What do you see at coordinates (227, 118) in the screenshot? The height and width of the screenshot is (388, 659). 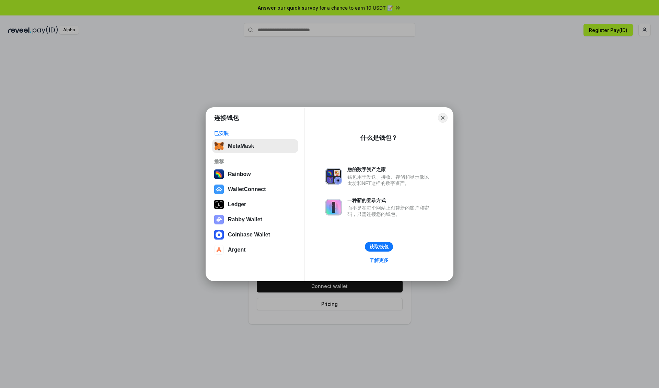 I see `h1: 连接钱包` at bounding box center [227, 118].